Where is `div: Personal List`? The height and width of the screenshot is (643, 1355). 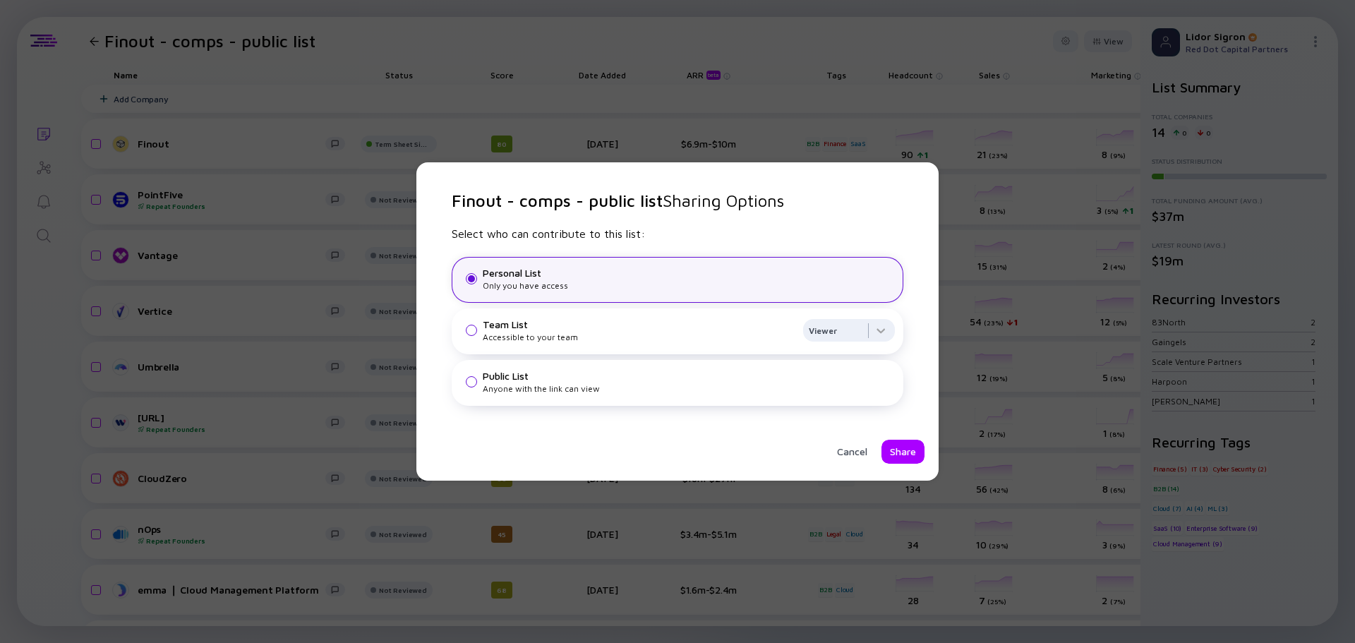 div: Personal List is located at coordinates (689, 272).